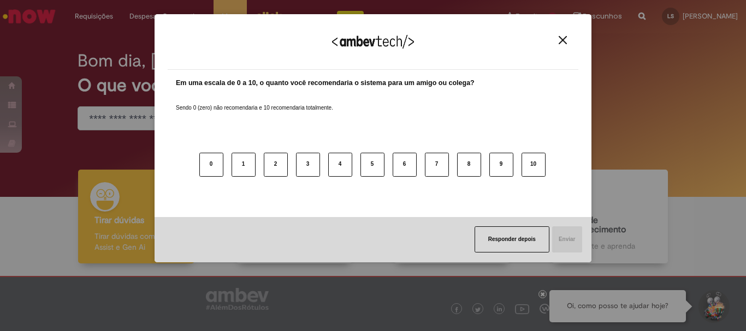  Describe the element at coordinates (340, 165) in the screenshot. I see `button: 4` at that location.